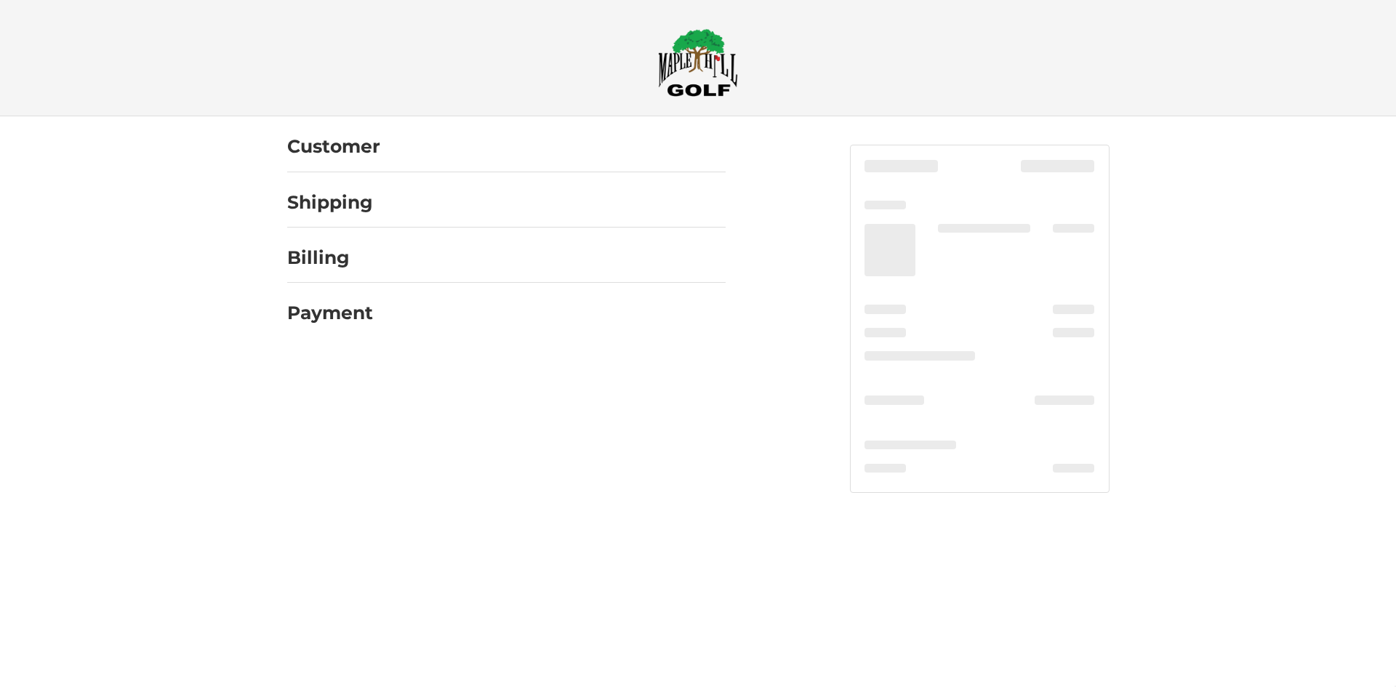 This screenshot has height=687, width=1396. Describe the element at coordinates (334, 146) in the screenshot. I see `h2: Customer` at that location.